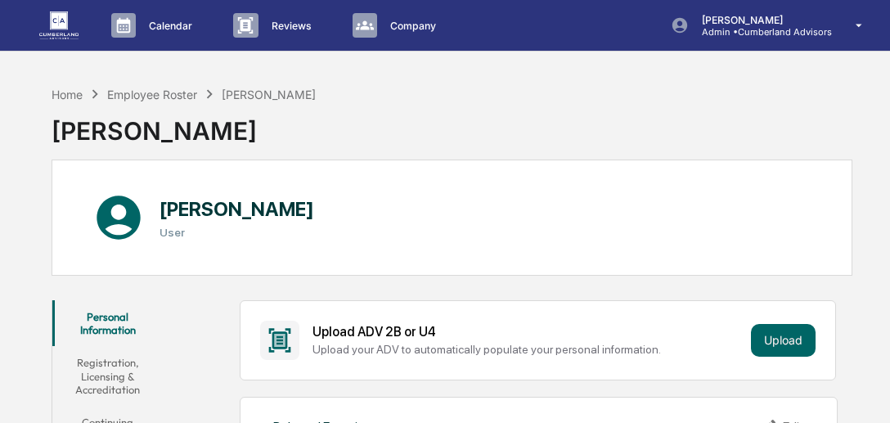 Image resolution: width=890 pixels, height=423 pixels. Describe the element at coordinates (59, 25) in the screenshot. I see `img: logo` at that location.